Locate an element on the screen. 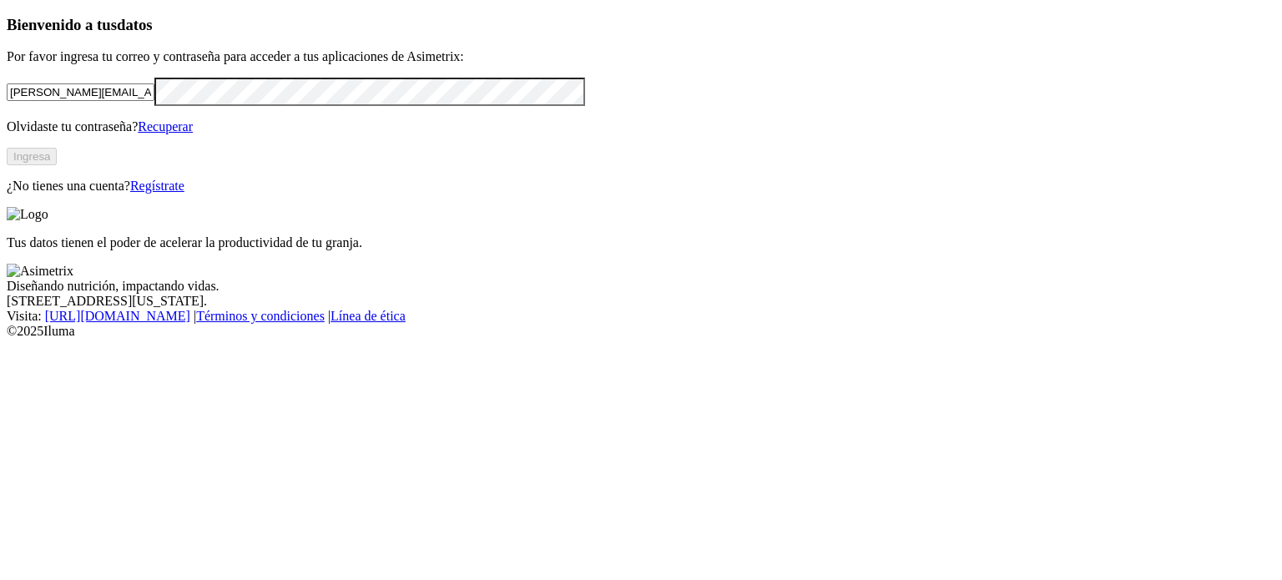 Image resolution: width=1282 pixels, height=580 pixels. p: ¿No tienes una cuenta? is located at coordinates (641, 186).